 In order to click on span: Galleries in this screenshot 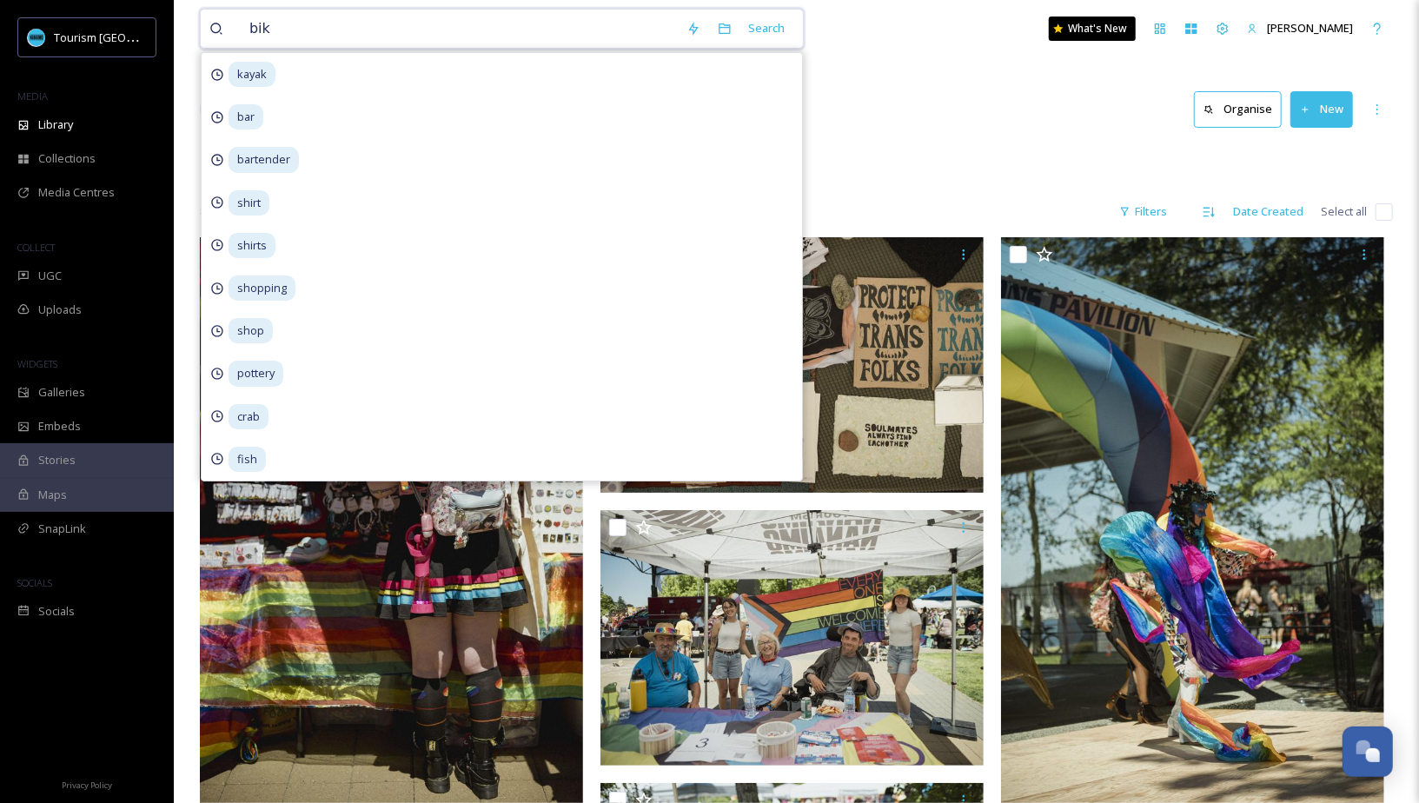, I will do `click(62, 392)`.